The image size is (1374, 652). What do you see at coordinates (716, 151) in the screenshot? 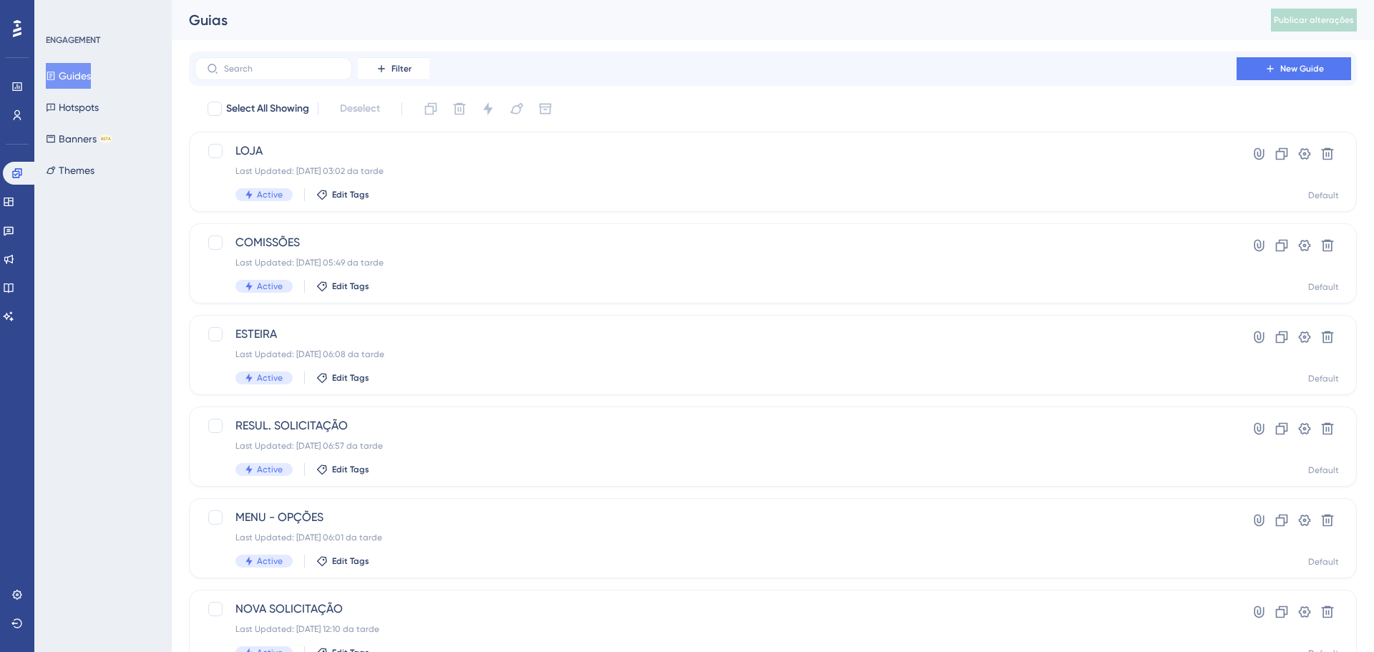
I see `span: LOJA` at bounding box center [716, 151].